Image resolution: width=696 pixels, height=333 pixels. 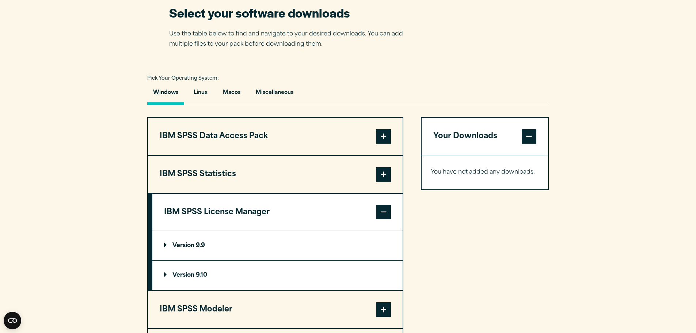 I want to click on button: Open CMP widget, so click(x=12, y=320).